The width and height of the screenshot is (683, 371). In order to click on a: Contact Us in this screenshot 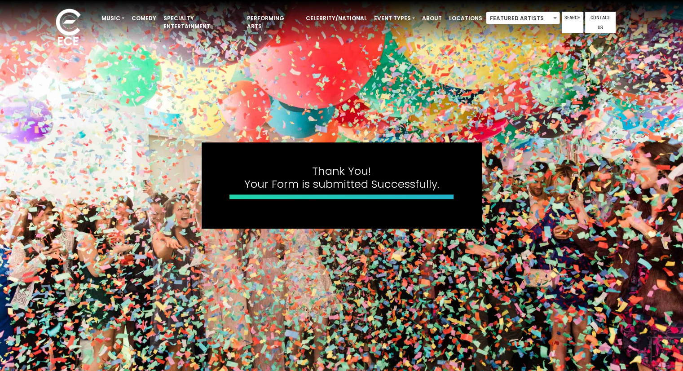, I will do `click(601, 22)`.